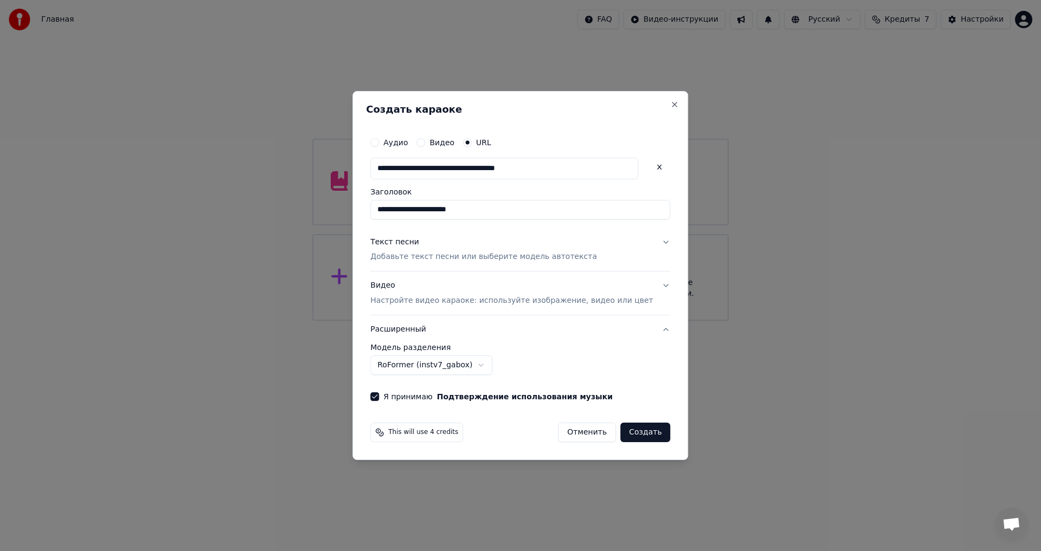  I want to click on label: Видео, so click(442, 143).